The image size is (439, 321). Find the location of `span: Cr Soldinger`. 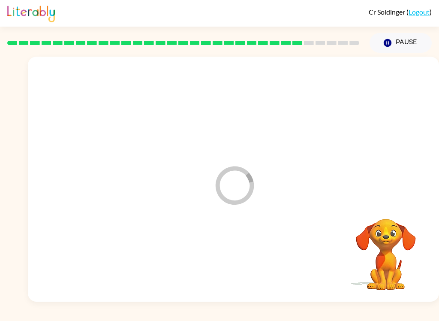

span: Cr Soldinger is located at coordinates (388, 12).